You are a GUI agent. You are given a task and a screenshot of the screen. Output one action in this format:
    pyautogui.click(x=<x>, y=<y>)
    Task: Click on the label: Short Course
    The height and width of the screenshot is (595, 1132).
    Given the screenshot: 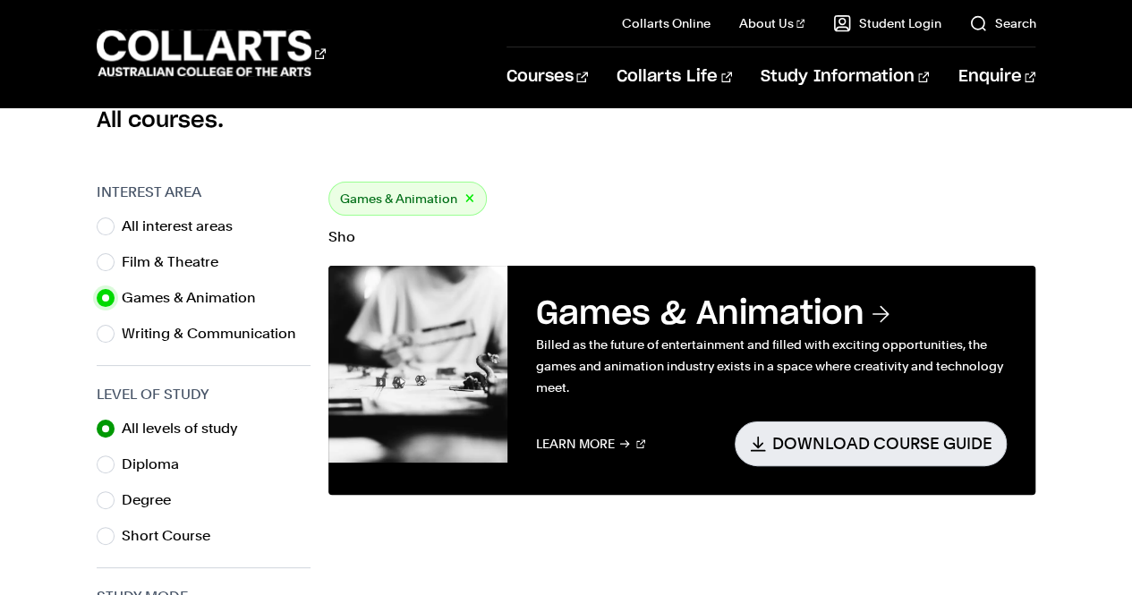 What is the action you would take?
    pyautogui.click(x=173, y=536)
    